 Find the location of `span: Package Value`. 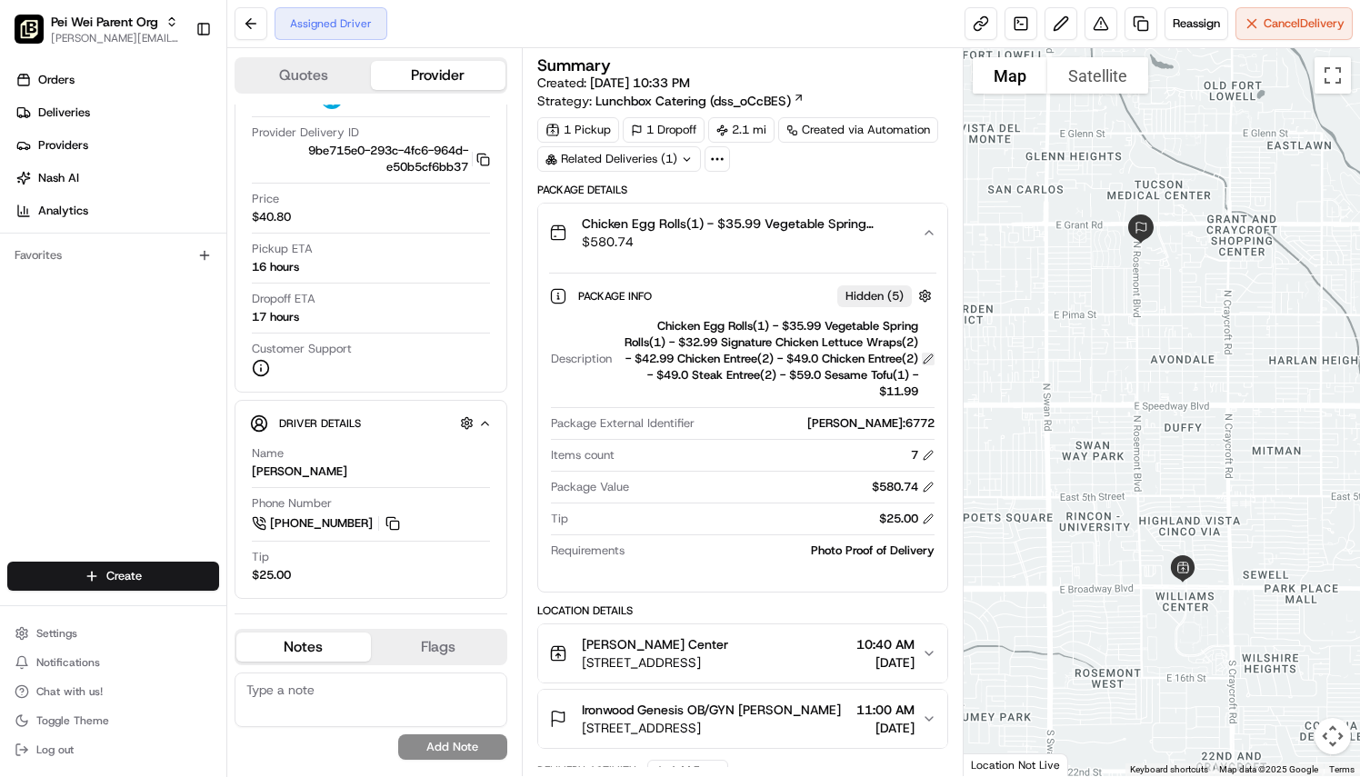

span: Package Value is located at coordinates (590, 487).